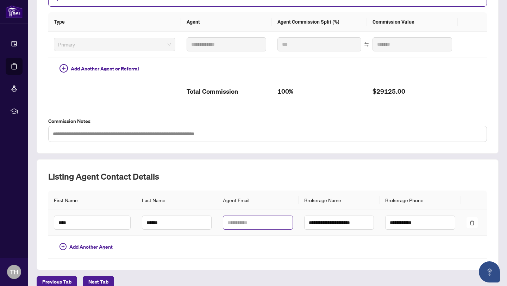  Describe the element at coordinates (267, 121) in the screenshot. I see `label: Commission Notes` at that location.